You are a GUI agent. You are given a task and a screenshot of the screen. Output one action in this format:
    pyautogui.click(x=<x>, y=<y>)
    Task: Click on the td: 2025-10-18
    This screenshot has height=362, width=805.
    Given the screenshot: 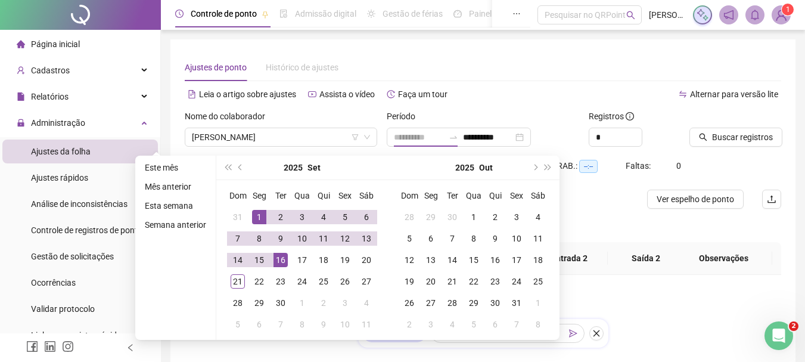 What is the action you would take?
    pyautogui.click(x=538, y=260)
    